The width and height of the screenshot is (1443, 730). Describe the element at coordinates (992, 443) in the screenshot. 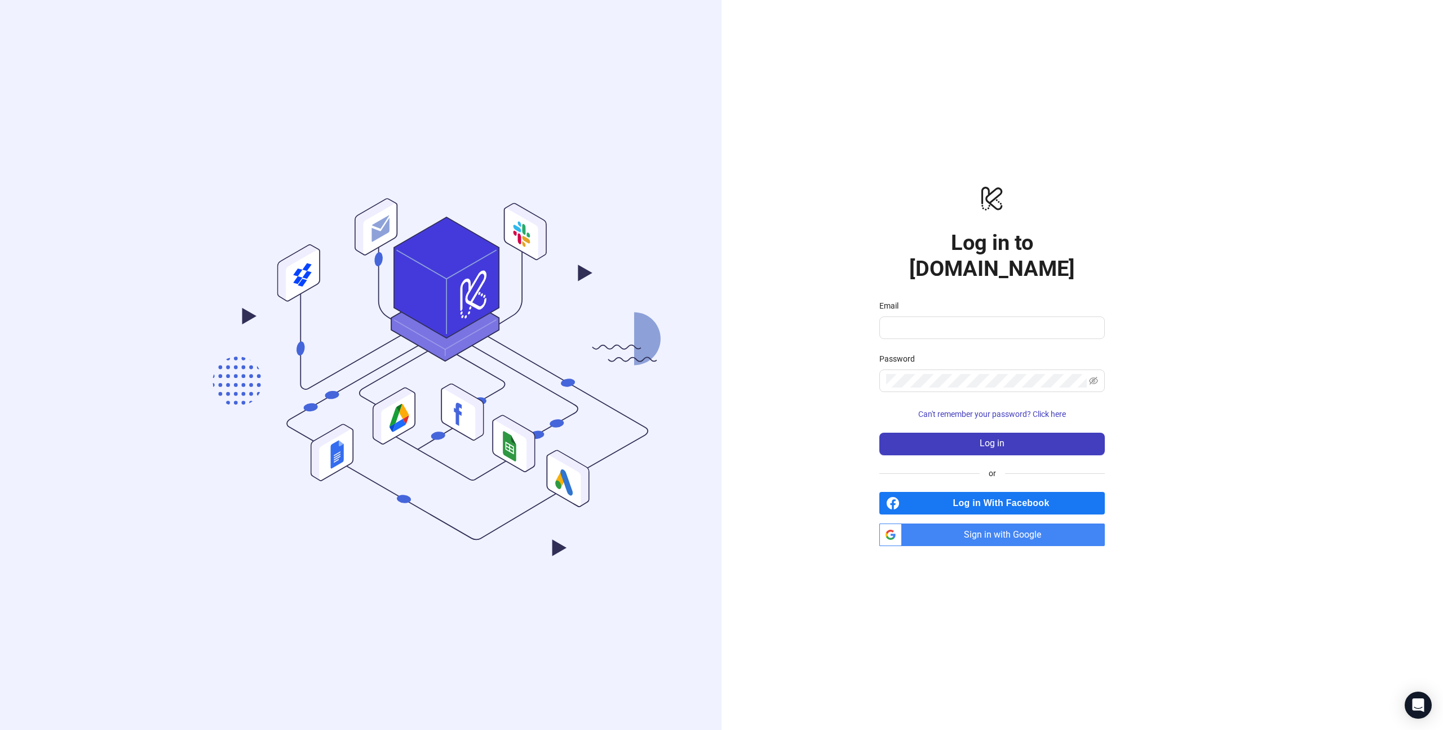

I see `span: Log in` at that location.